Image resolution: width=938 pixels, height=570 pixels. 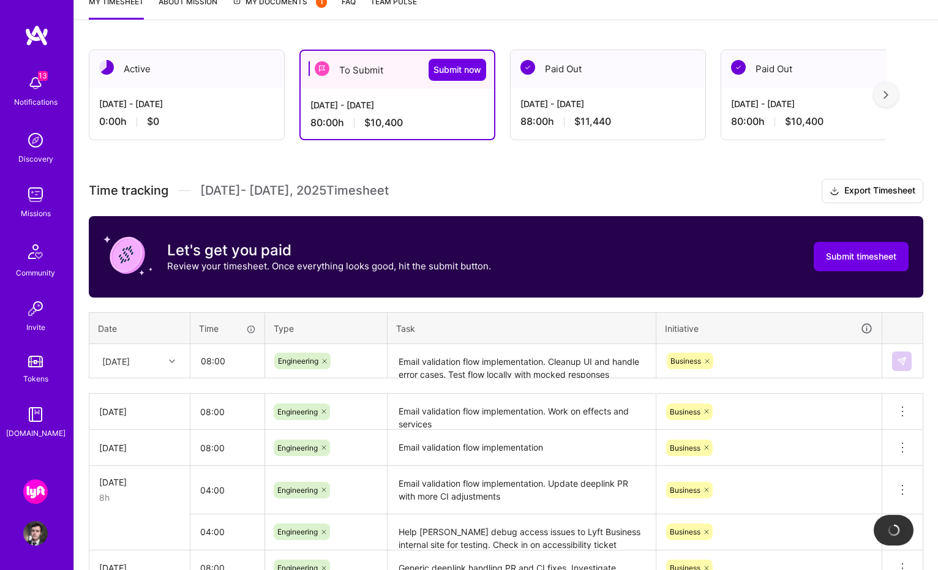 I want to click on div: null, so click(x=902, y=361).